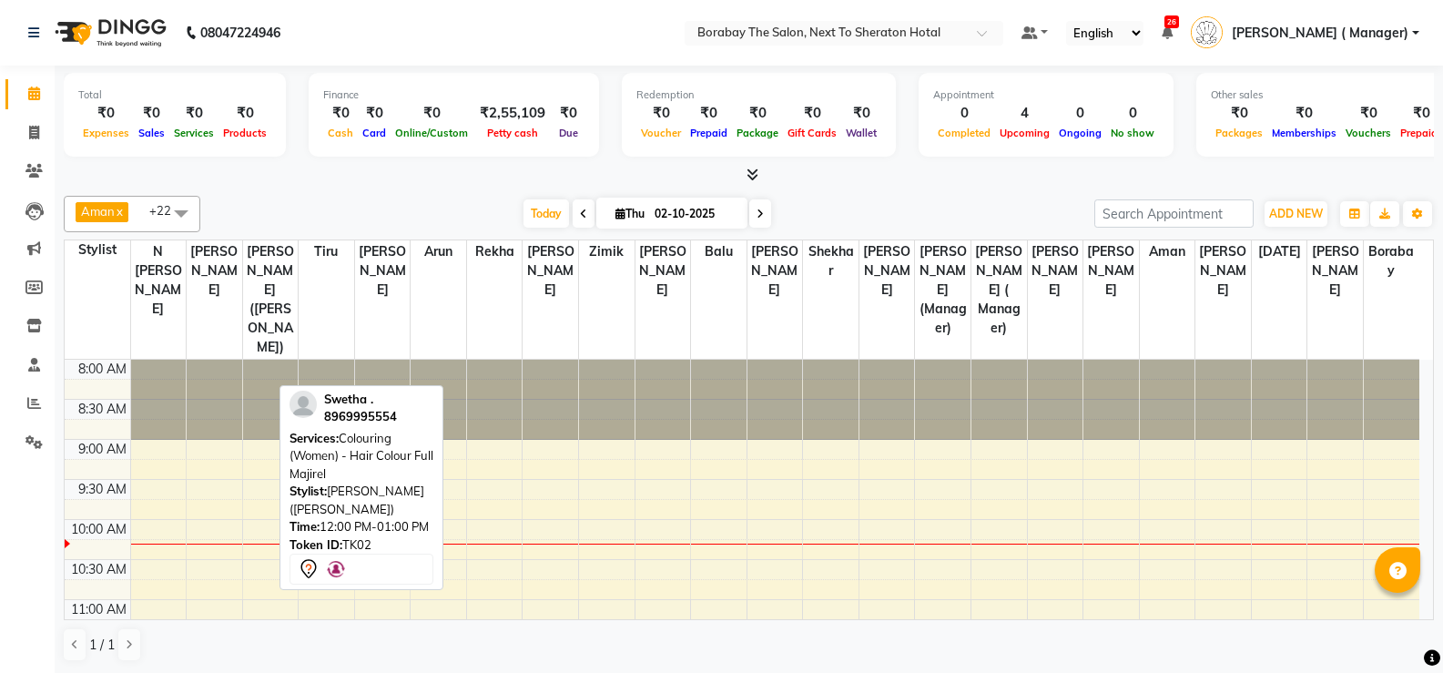 The height and width of the screenshot is (673, 1443). What do you see at coordinates (326, 251) in the screenshot?
I see `span: Tiru` at bounding box center [326, 251].